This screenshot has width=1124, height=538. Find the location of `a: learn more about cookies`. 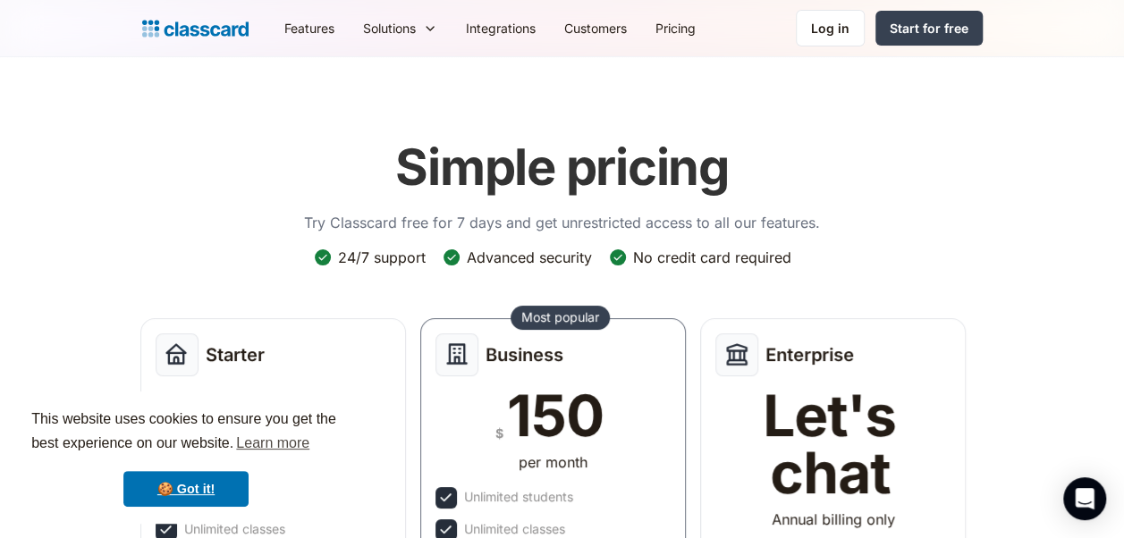

a: learn more about cookies is located at coordinates (273, 444).